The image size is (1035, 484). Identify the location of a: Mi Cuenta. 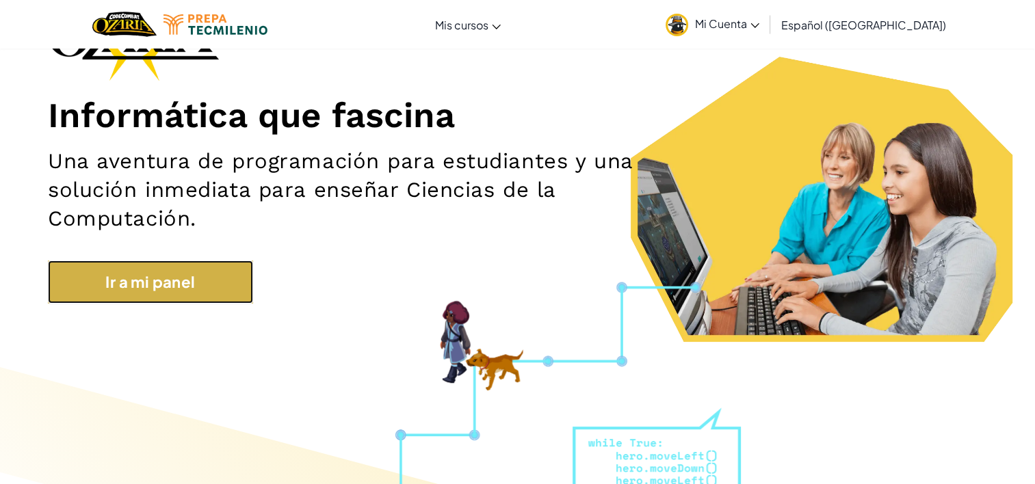
(712, 24).